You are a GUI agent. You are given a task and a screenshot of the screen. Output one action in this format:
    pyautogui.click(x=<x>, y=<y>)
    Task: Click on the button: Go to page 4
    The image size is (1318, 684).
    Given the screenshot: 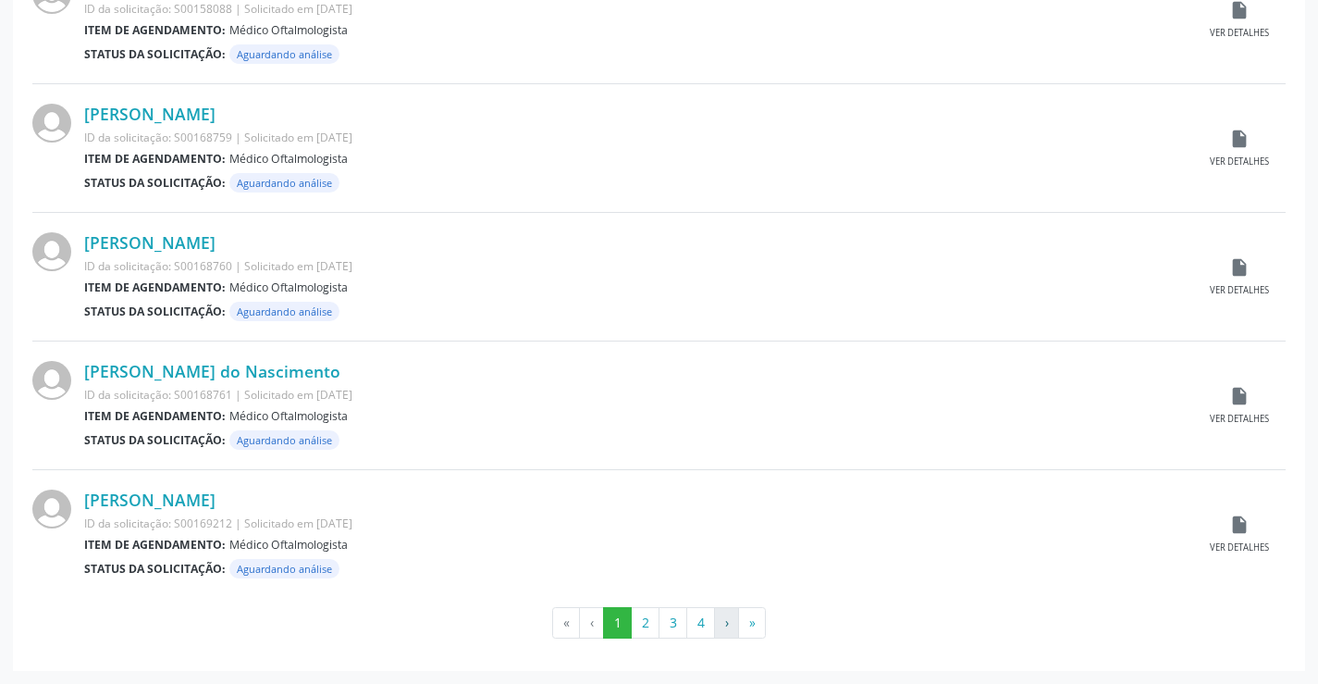 What is the action you would take?
    pyautogui.click(x=700, y=623)
    